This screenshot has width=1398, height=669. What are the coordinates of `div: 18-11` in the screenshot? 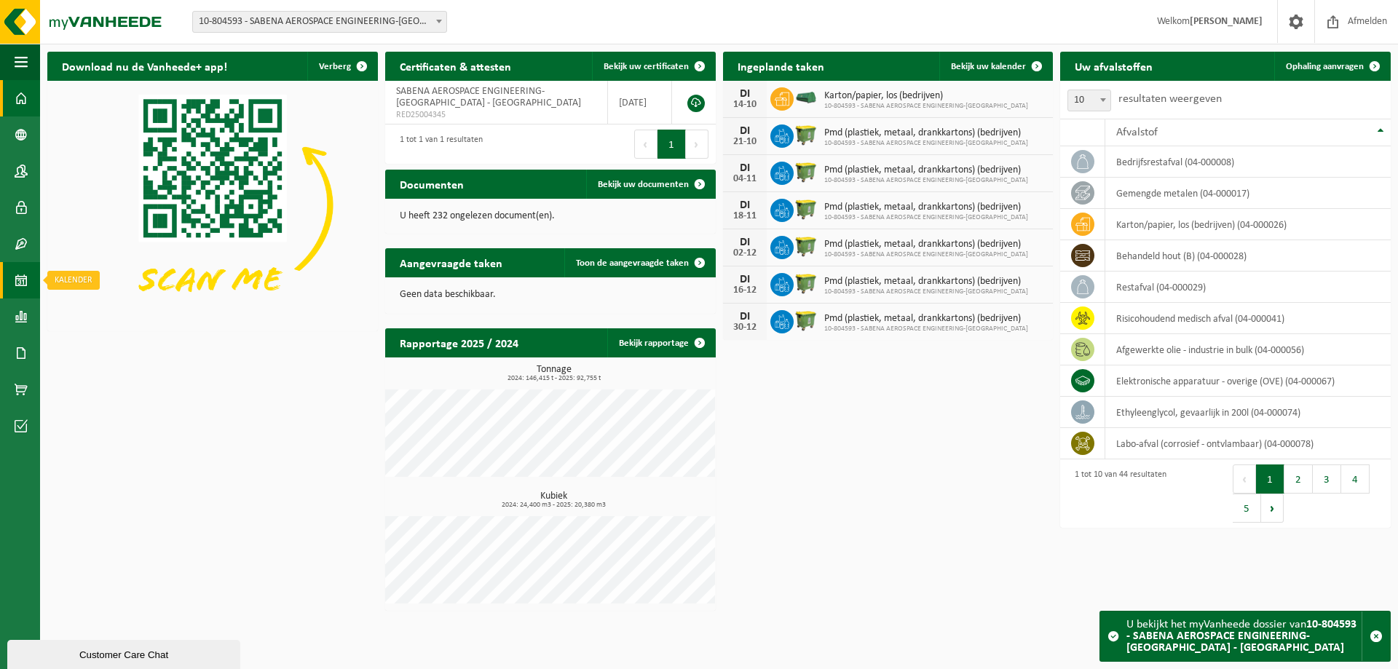 It's located at (745, 216).